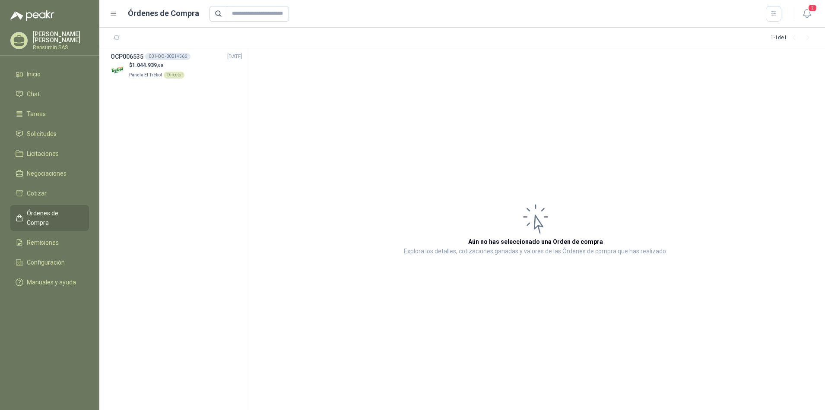 The image size is (825, 410). I want to click on div: 001-OC -00014566, so click(168, 57).